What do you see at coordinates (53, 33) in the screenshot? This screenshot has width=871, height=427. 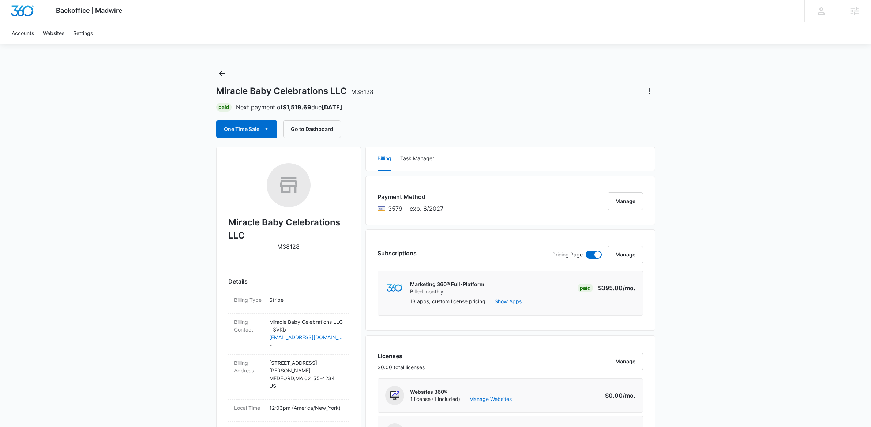 I see `a: Websites` at bounding box center [53, 33].